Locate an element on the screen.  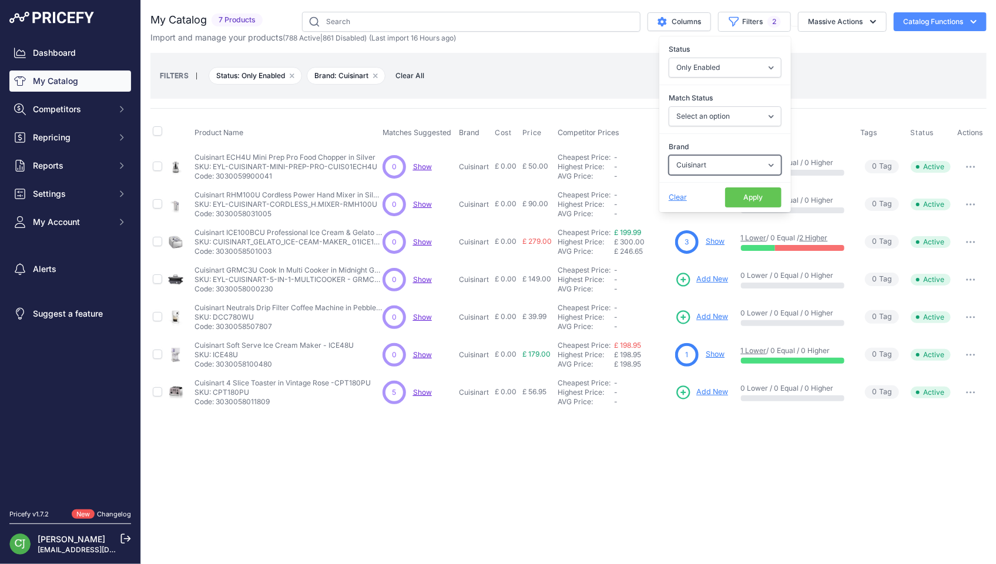
button: My Account is located at coordinates (70, 222).